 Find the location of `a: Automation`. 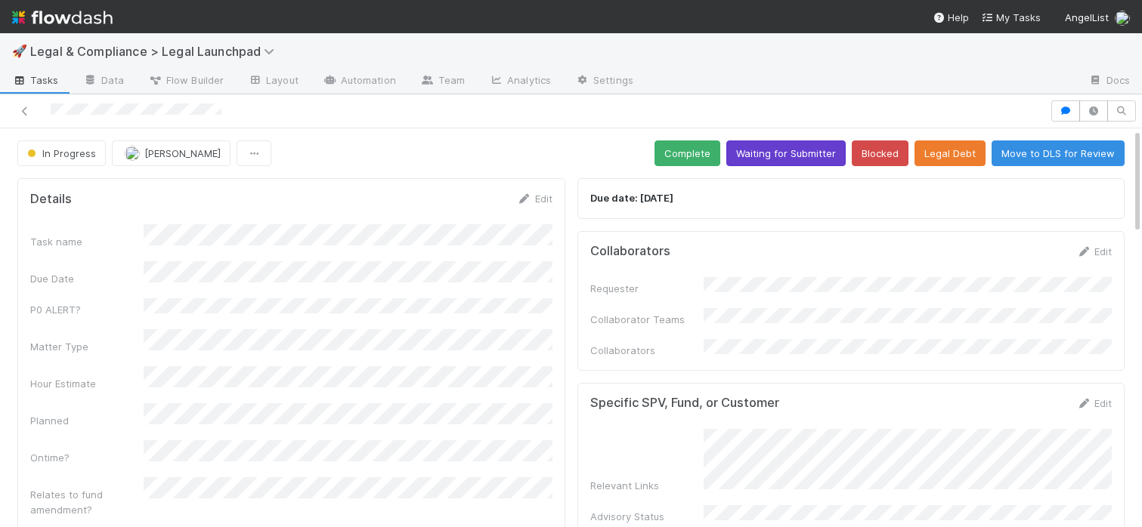

a: Automation is located at coordinates (359, 82).